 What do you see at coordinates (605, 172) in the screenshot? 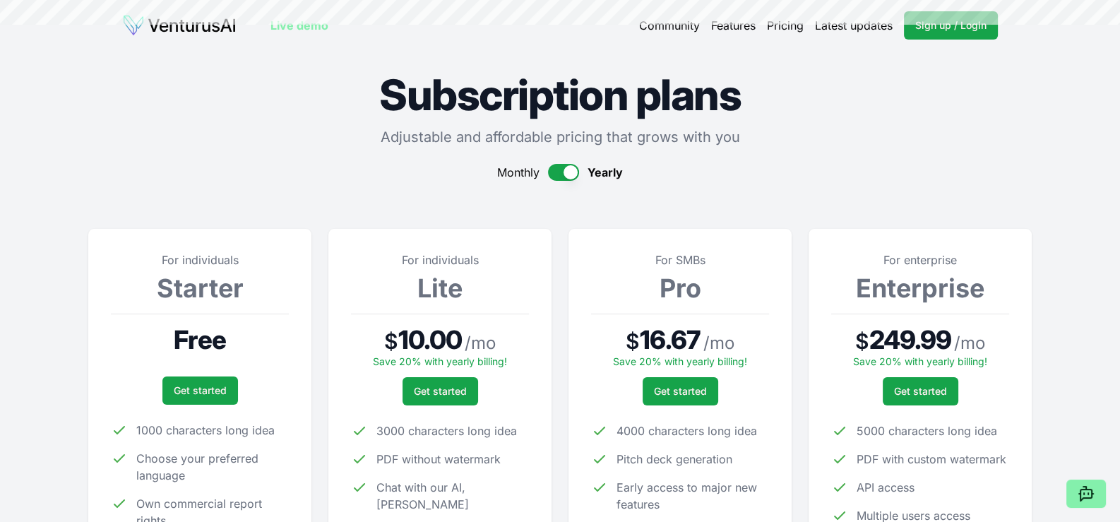
I see `span: Yearly` at bounding box center [605, 172].